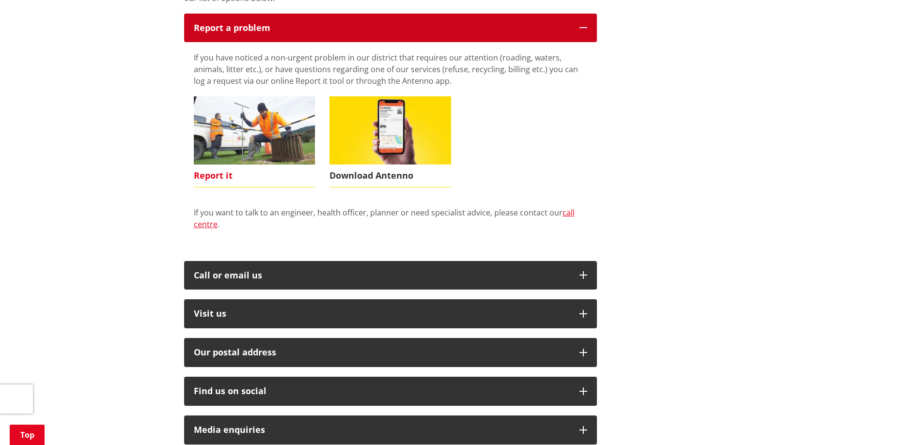  What do you see at coordinates (382, 276) in the screenshot?
I see `div: Call or email us` at bounding box center [382, 276].